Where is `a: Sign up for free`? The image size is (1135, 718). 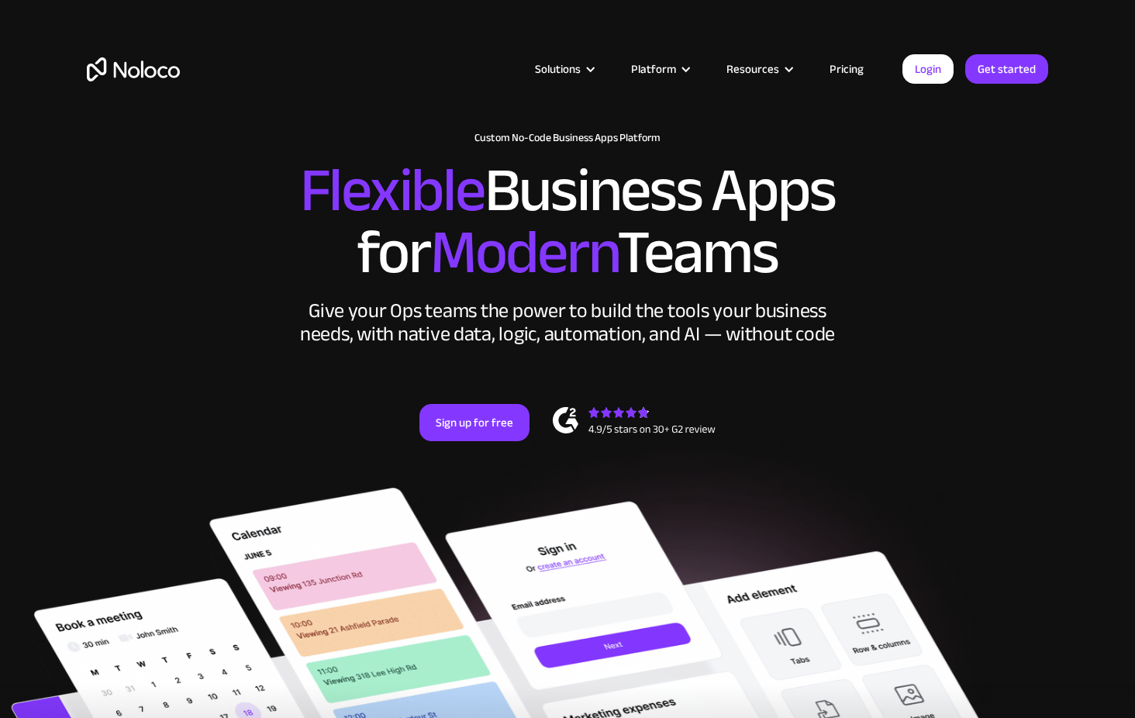
a: Sign up for free is located at coordinates (474, 422).